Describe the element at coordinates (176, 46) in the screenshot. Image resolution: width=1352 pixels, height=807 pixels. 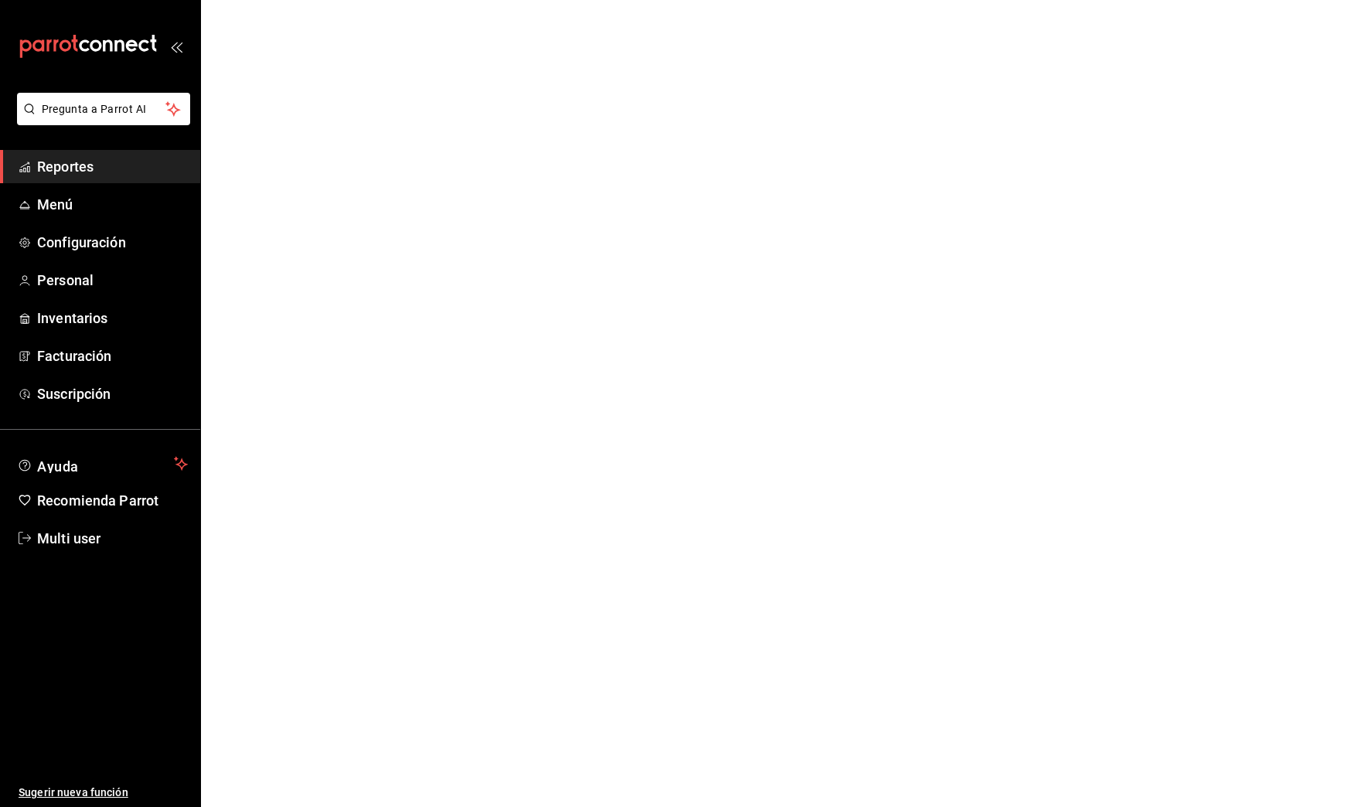
I see `button: open_drawer_menu` at that location.